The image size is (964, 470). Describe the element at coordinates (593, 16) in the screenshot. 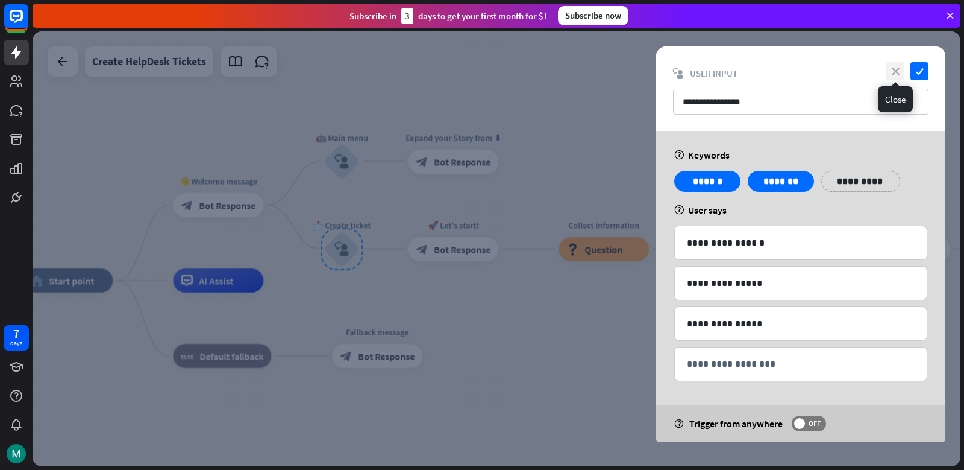

I see `div: Subscribe now` at that location.